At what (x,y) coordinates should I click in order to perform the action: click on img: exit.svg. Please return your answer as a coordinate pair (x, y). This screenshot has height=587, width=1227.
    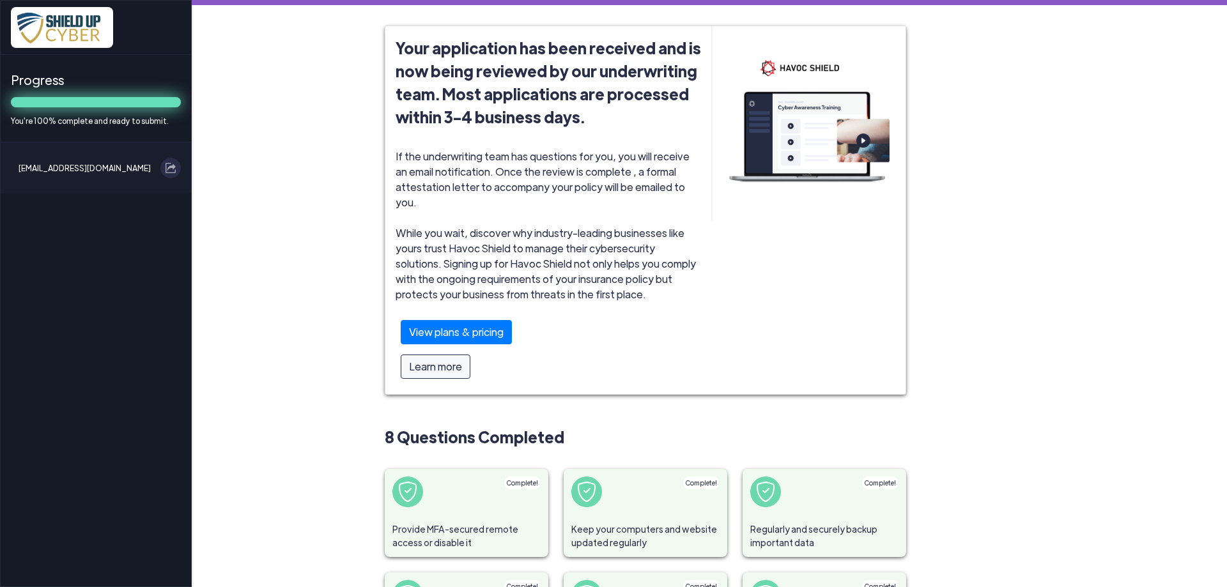
    Looking at the image, I should click on (171, 168).